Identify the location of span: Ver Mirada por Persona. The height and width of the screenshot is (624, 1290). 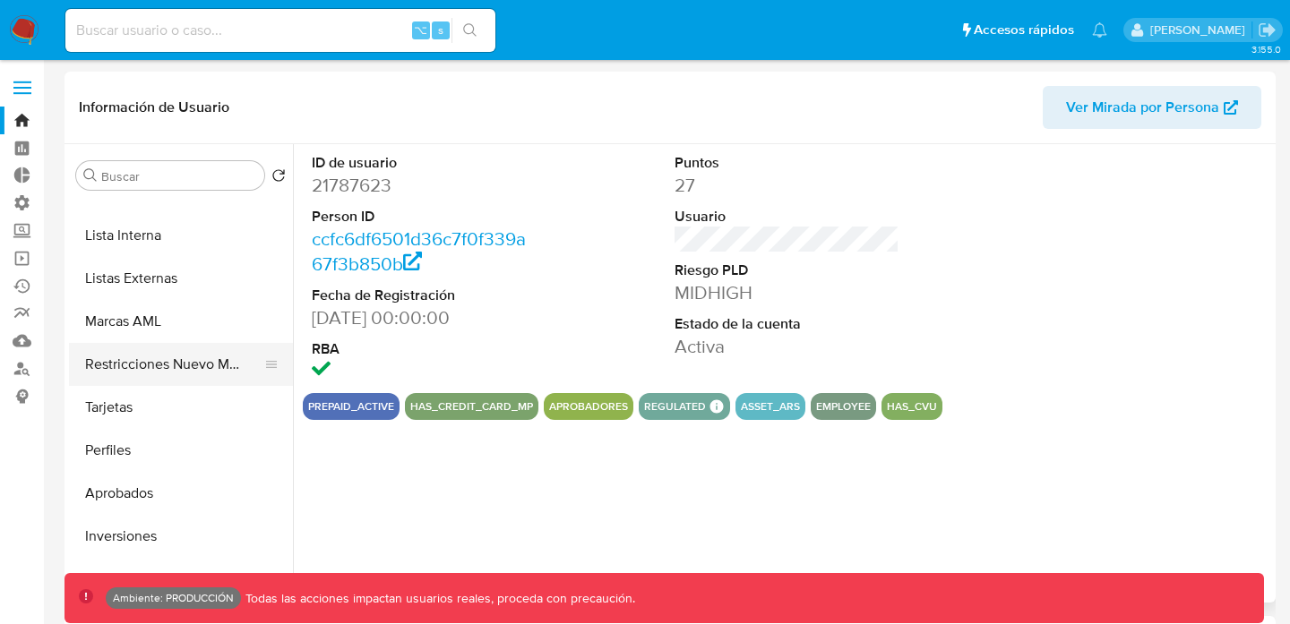
(1142, 107).